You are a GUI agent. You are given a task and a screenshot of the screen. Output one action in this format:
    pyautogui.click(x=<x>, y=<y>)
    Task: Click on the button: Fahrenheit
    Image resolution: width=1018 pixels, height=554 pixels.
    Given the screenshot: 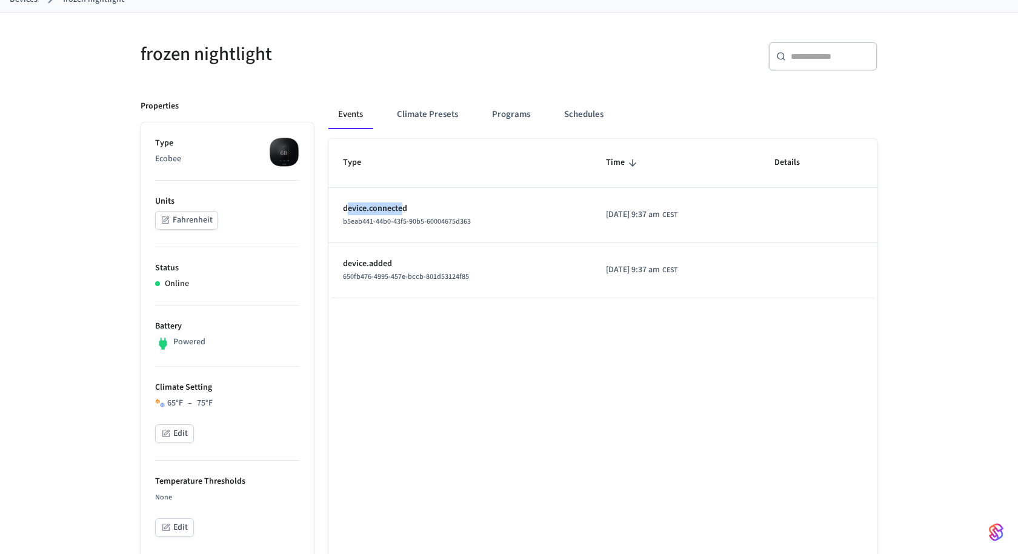 What is the action you would take?
    pyautogui.click(x=187, y=220)
    